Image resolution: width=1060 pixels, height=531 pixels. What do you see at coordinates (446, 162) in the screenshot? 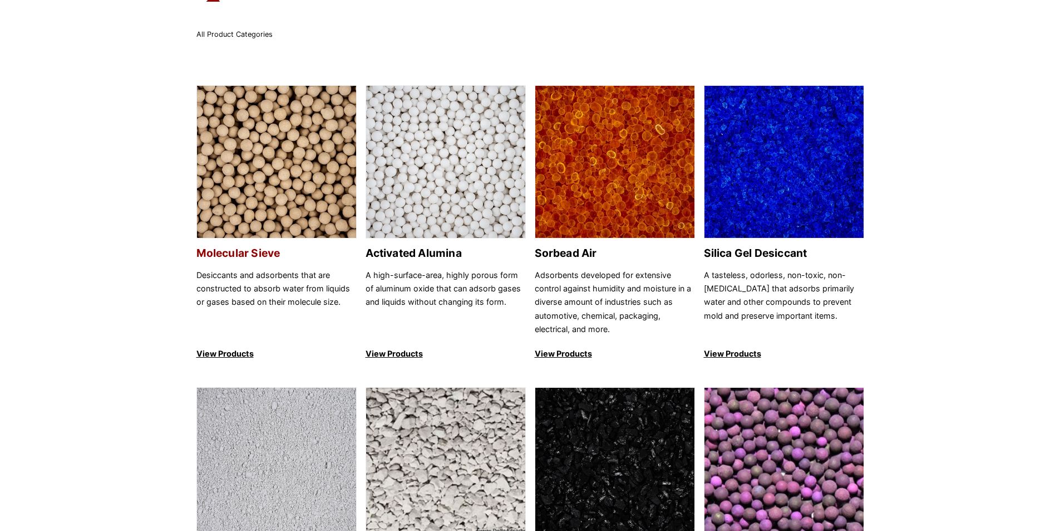
I see `img: Activated Alumina` at bounding box center [446, 162].